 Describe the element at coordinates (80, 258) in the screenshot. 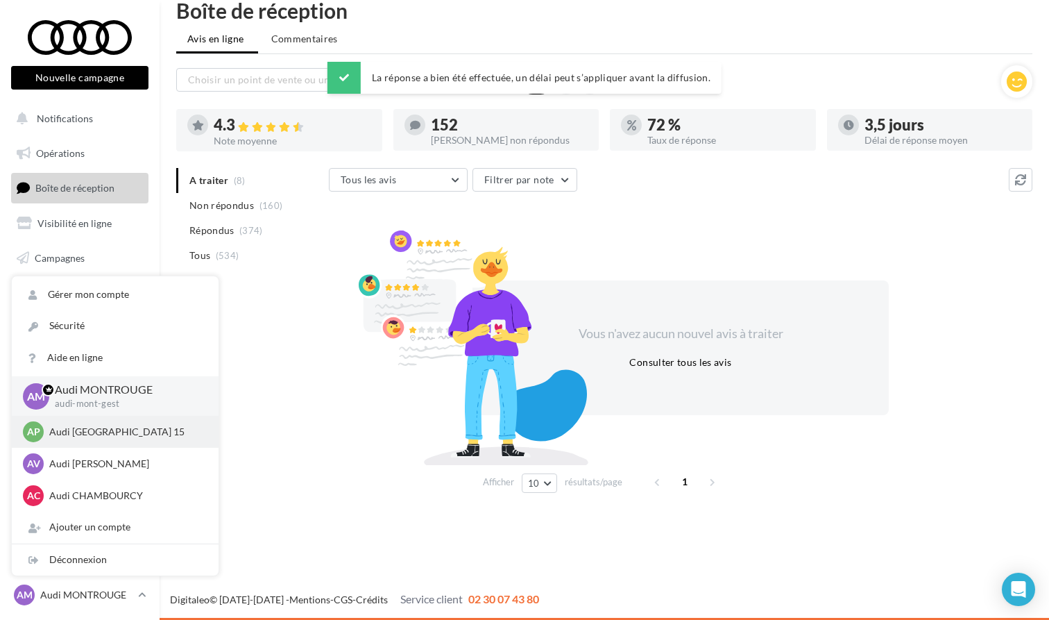

I see `a: Campagnes` at that location.